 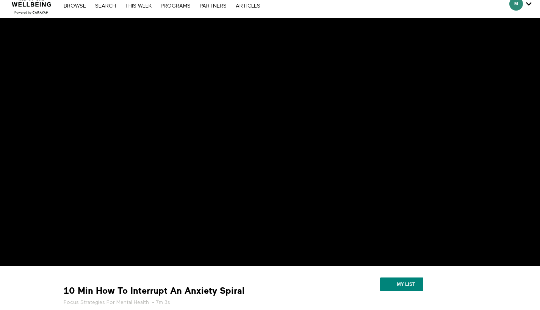 I want to click on a: THIS WEEK, so click(x=138, y=6).